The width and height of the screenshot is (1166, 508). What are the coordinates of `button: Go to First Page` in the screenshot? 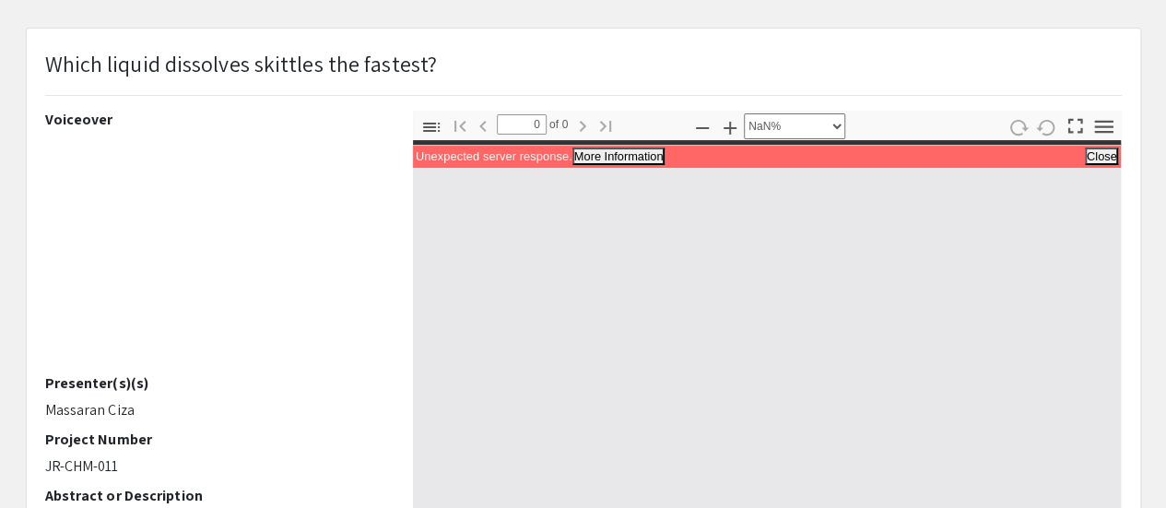 It's located at (460, 124).